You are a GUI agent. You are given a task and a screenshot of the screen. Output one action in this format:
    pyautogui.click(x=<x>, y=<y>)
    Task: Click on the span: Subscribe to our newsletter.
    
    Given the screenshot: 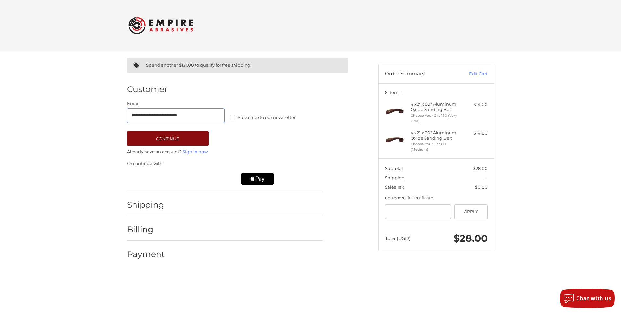 What is the action you would take?
    pyautogui.click(x=267, y=117)
    